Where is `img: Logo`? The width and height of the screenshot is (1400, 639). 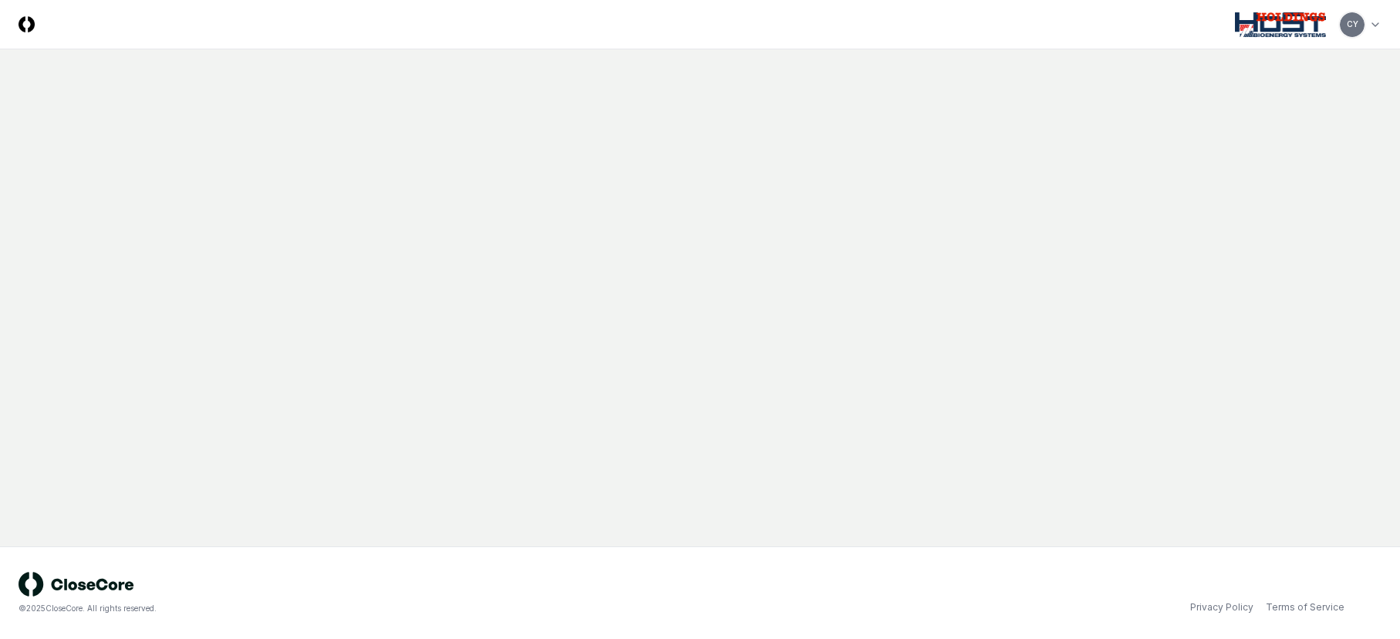
img: Logo is located at coordinates (26, 24).